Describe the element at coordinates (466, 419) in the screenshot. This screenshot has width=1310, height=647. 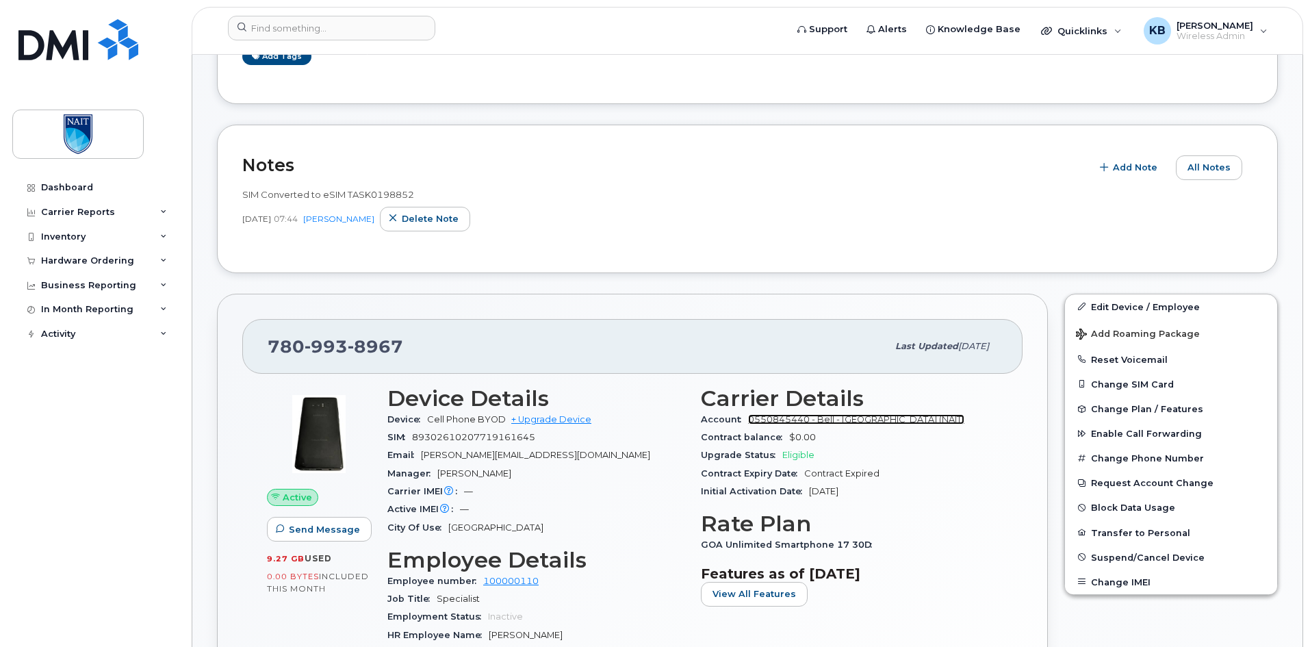
I see `span: Cell Phone BYOD` at that location.